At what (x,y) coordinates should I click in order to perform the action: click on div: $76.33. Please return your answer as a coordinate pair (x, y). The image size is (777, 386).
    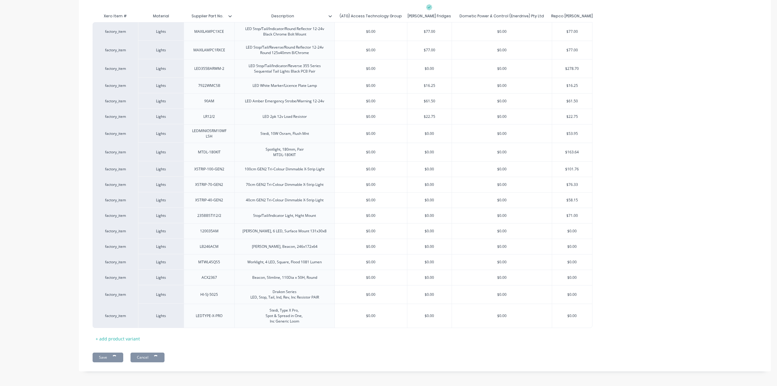
    Looking at the image, I should click on (572, 184).